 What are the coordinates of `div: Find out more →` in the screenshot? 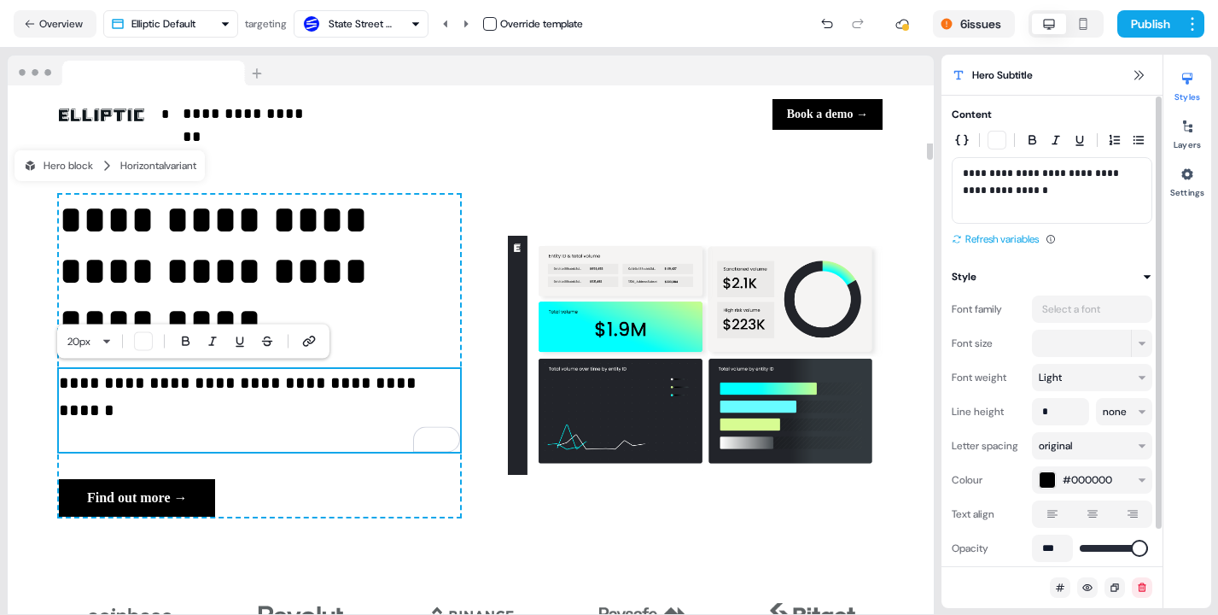 It's located at (260, 498).